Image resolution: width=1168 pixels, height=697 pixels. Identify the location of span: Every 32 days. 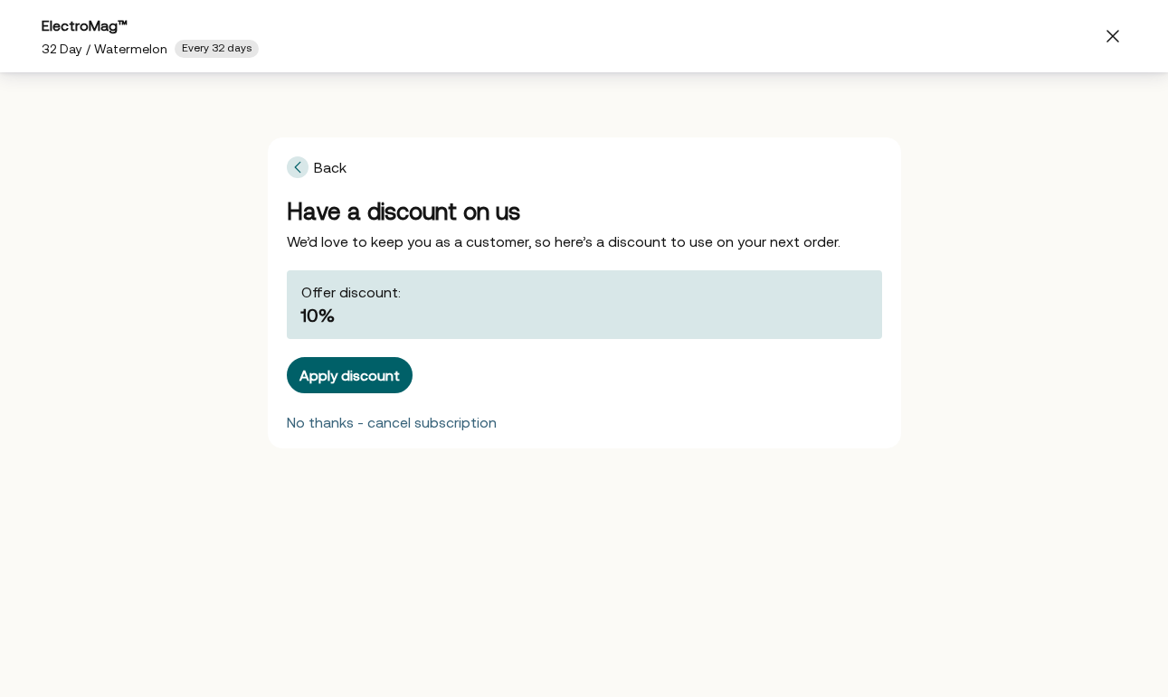
(216, 49).